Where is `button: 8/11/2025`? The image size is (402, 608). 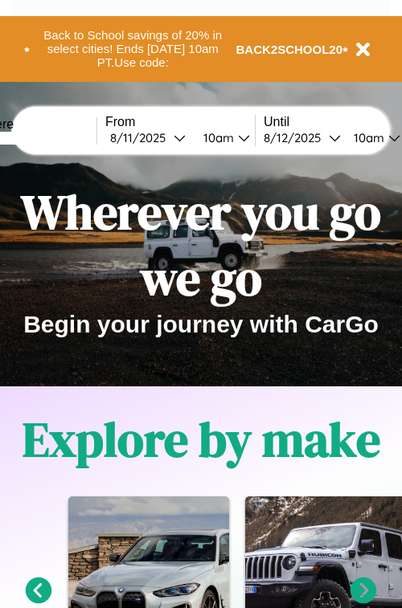 button: 8/11/2025 is located at coordinates (148, 137).